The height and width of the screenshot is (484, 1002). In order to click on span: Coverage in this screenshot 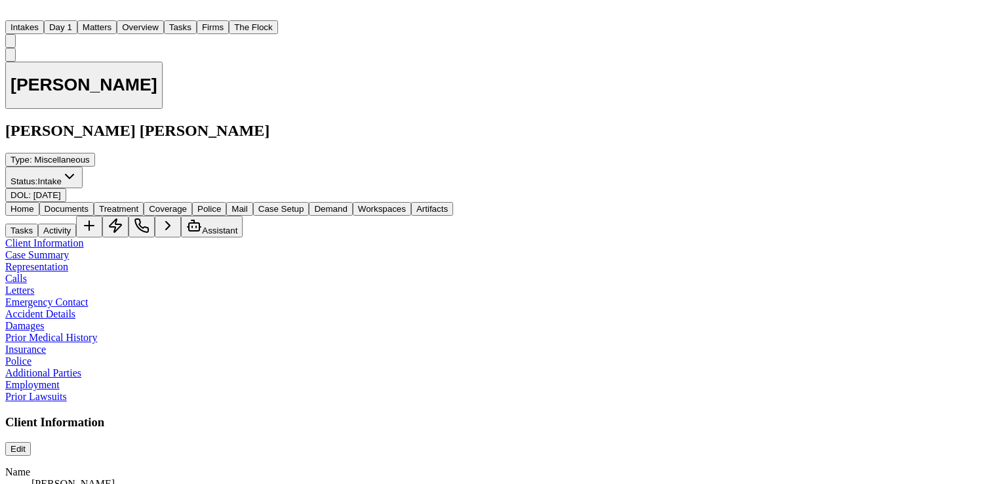, I will do `click(168, 208)`.